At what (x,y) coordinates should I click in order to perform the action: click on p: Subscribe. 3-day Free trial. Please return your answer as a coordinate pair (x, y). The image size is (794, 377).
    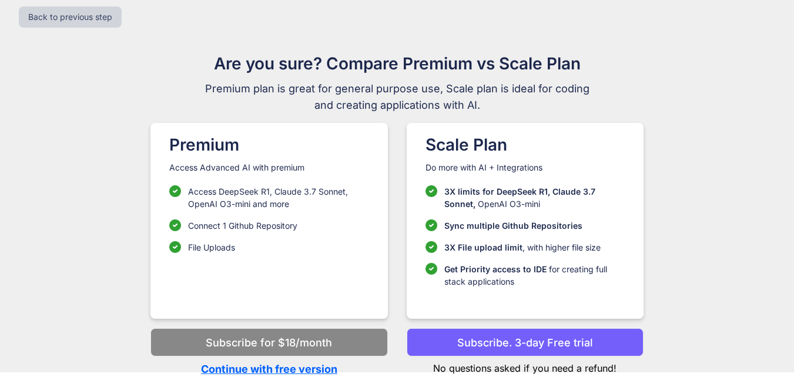
    Looking at the image, I should click on (525, 342).